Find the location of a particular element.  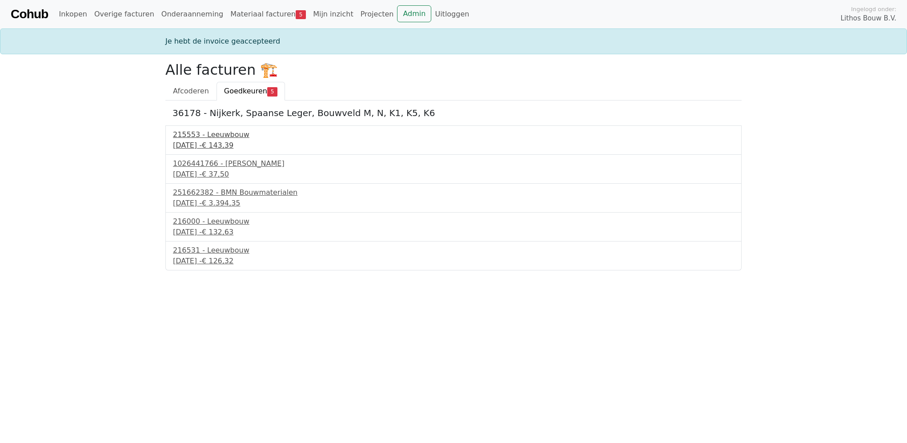

div: 215553 - Leeuwbouw is located at coordinates (453, 135).